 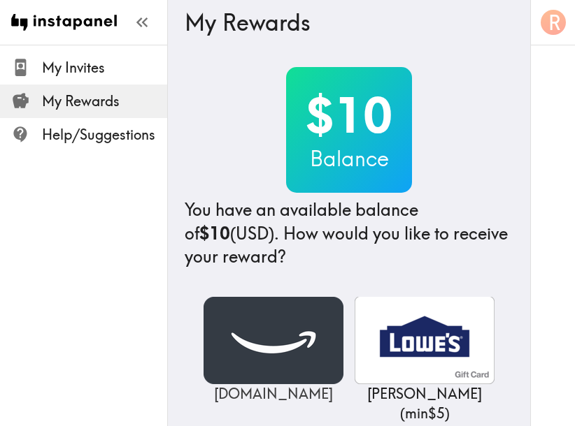 What do you see at coordinates (104, 68) in the screenshot?
I see `span: My Invites` at bounding box center [104, 68].